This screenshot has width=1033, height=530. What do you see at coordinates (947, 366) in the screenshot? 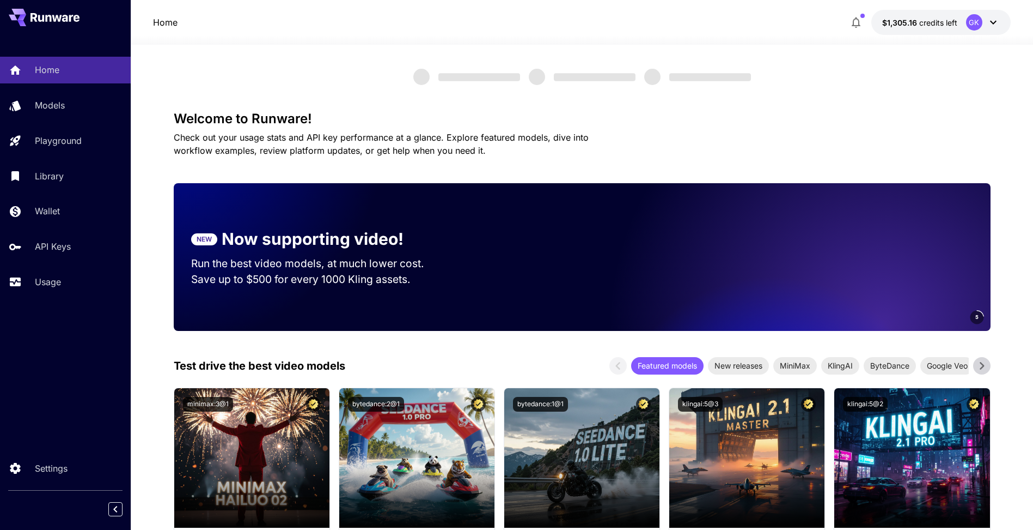
I see `div: Google Veo` at bounding box center [947, 366].